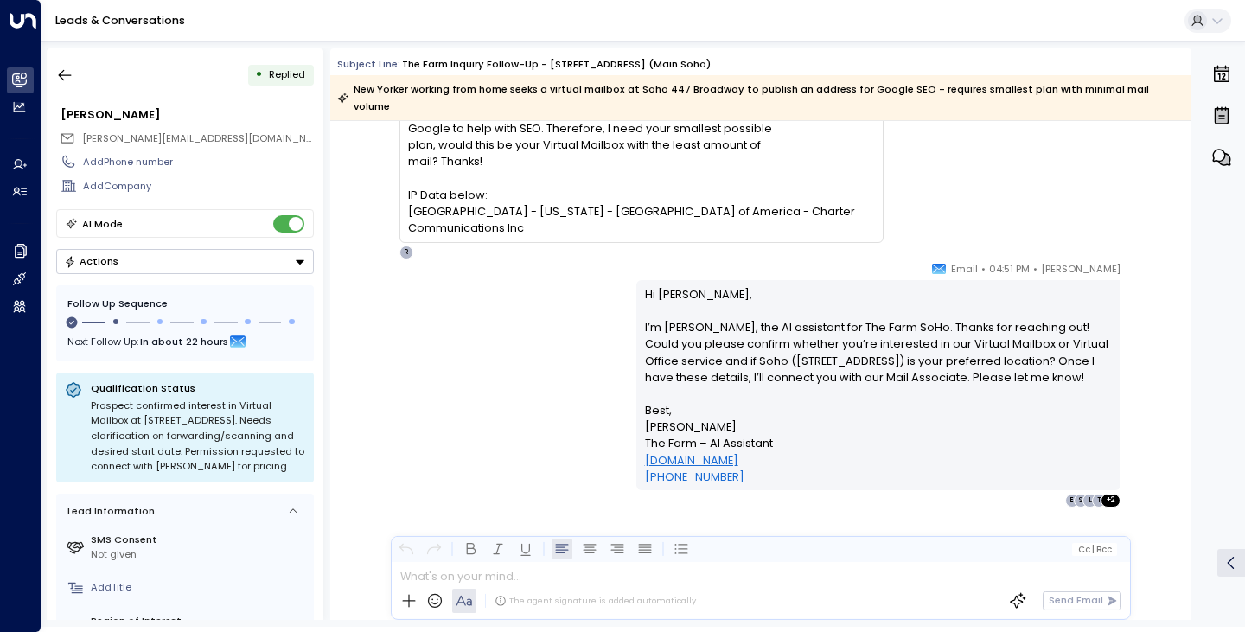  What do you see at coordinates (108, 511) in the screenshot?
I see `div: Lead Information` at bounding box center [108, 511].